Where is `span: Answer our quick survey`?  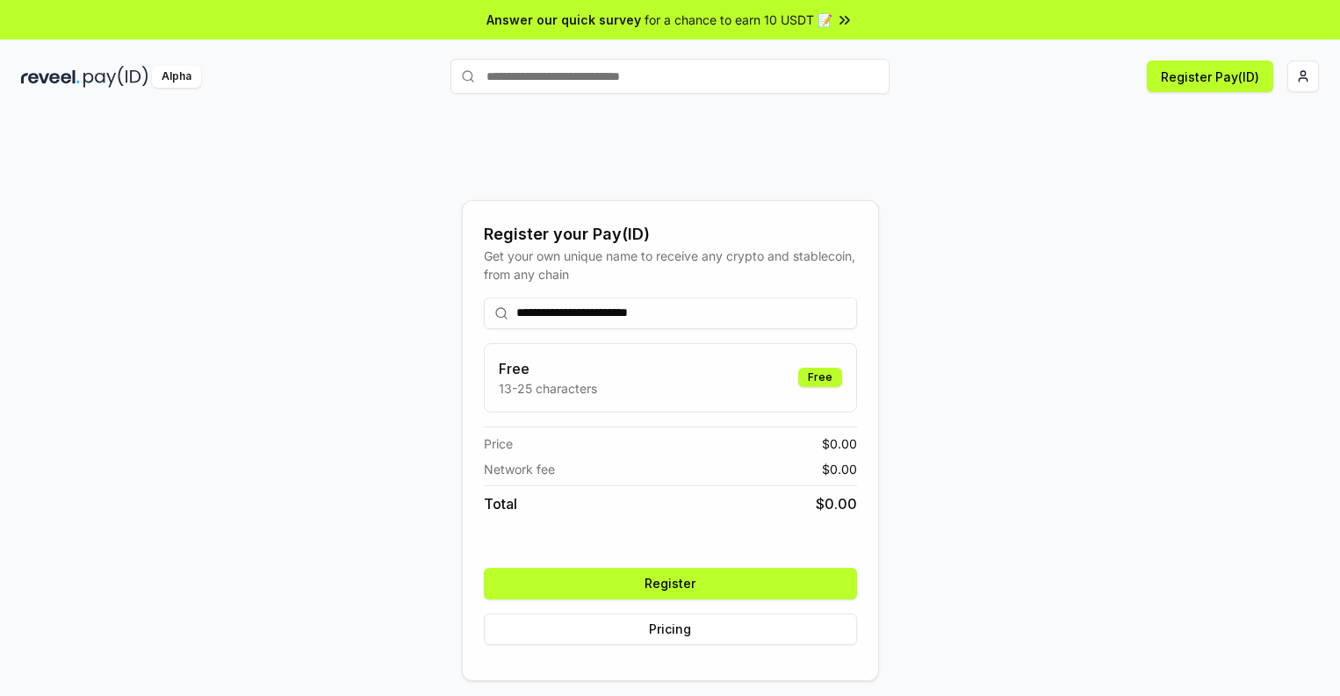 span: Answer our quick survey is located at coordinates (564, 19).